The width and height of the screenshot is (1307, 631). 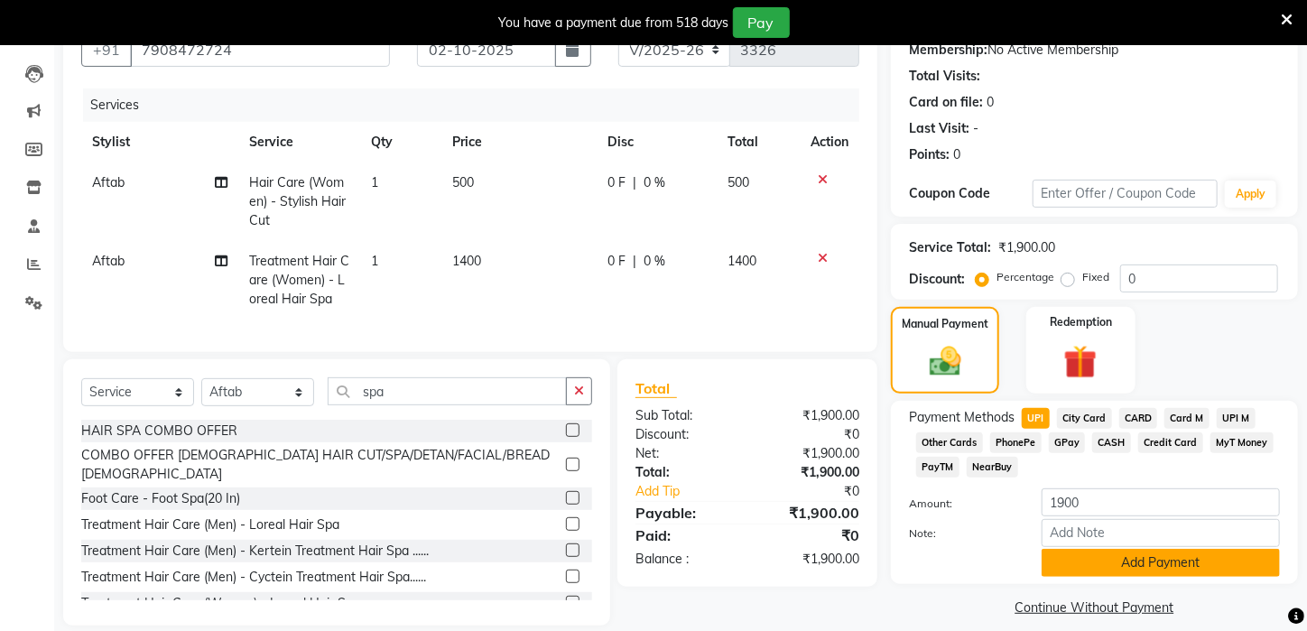 I want to click on th: Qty, so click(x=401, y=142).